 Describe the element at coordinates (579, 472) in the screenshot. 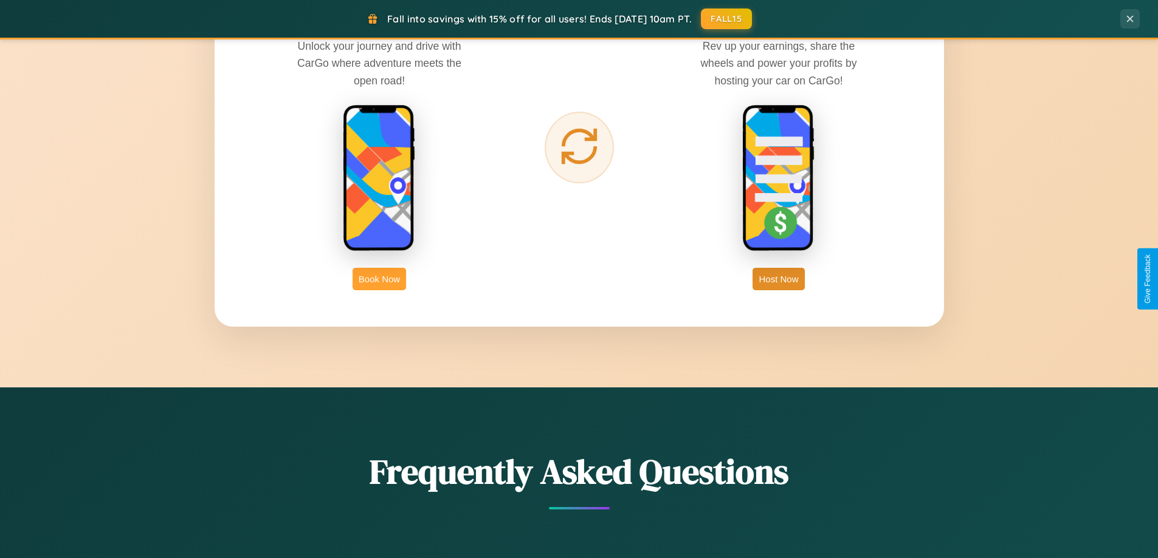

I see `h2: Frequently Asked Questions` at that location.